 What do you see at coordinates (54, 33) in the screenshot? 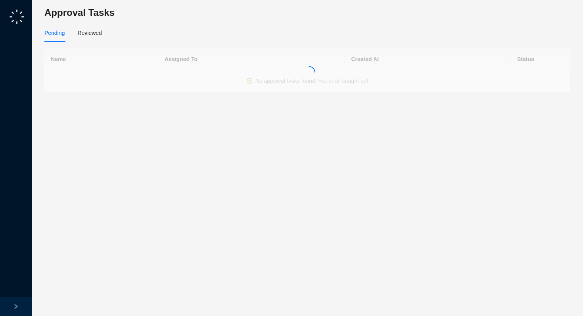
I see `div: Pending` at bounding box center [54, 33].